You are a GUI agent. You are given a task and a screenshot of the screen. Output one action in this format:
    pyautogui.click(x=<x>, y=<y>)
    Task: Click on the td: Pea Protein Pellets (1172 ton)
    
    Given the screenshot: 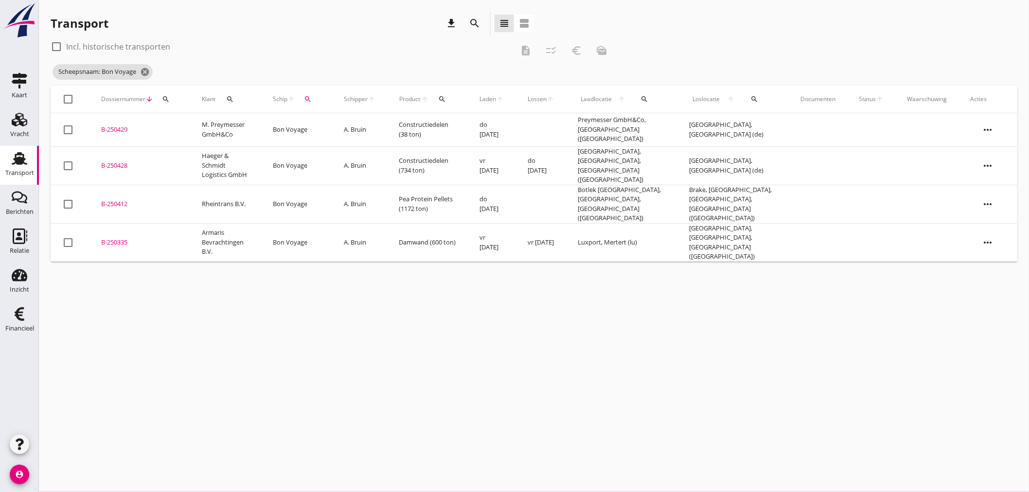 What is the action you would take?
    pyautogui.click(x=428, y=204)
    